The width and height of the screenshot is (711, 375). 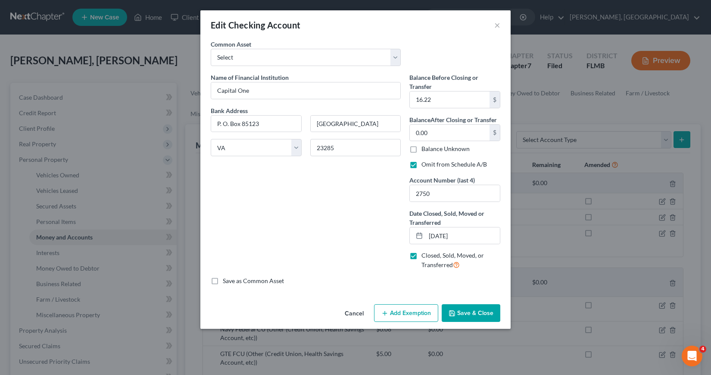 What do you see at coordinates (464, 119) in the screenshot?
I see `span: After Closing or Transfer` at bounding box center [464, 119].